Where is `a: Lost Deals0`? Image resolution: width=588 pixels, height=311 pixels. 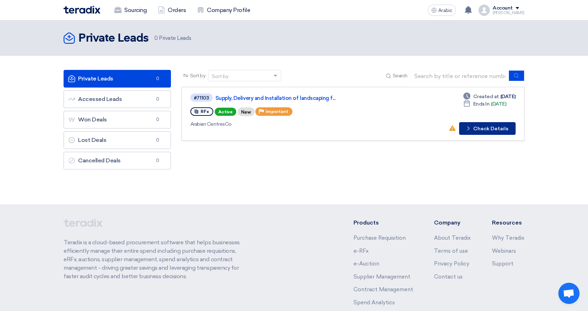 a: Lost Deals0 is located at coordinates (117, 140).